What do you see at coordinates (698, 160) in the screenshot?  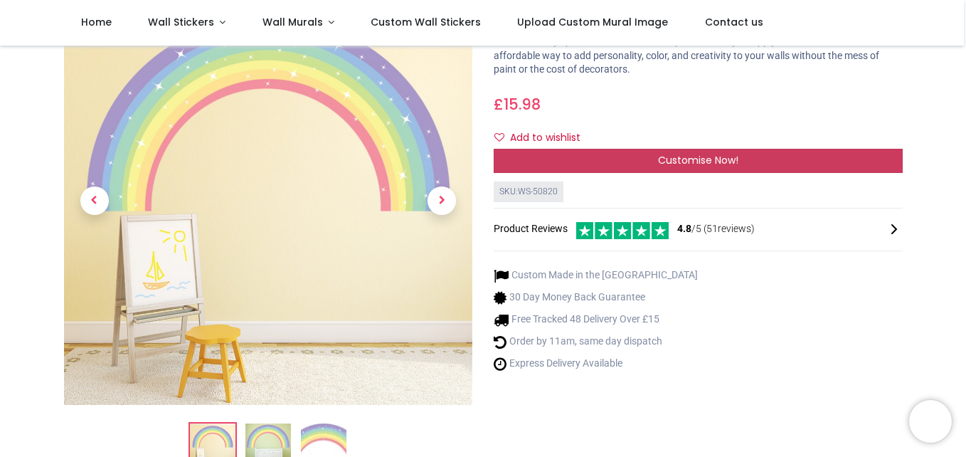 I see `span: Customise Now!` at bounding box center [698, 160].